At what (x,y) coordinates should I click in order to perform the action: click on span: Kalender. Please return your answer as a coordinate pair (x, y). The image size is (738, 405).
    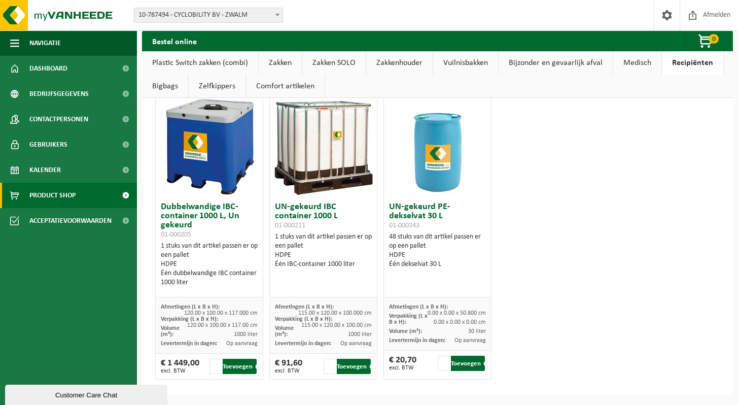
    Looking at the image, I should click on (45, 170).